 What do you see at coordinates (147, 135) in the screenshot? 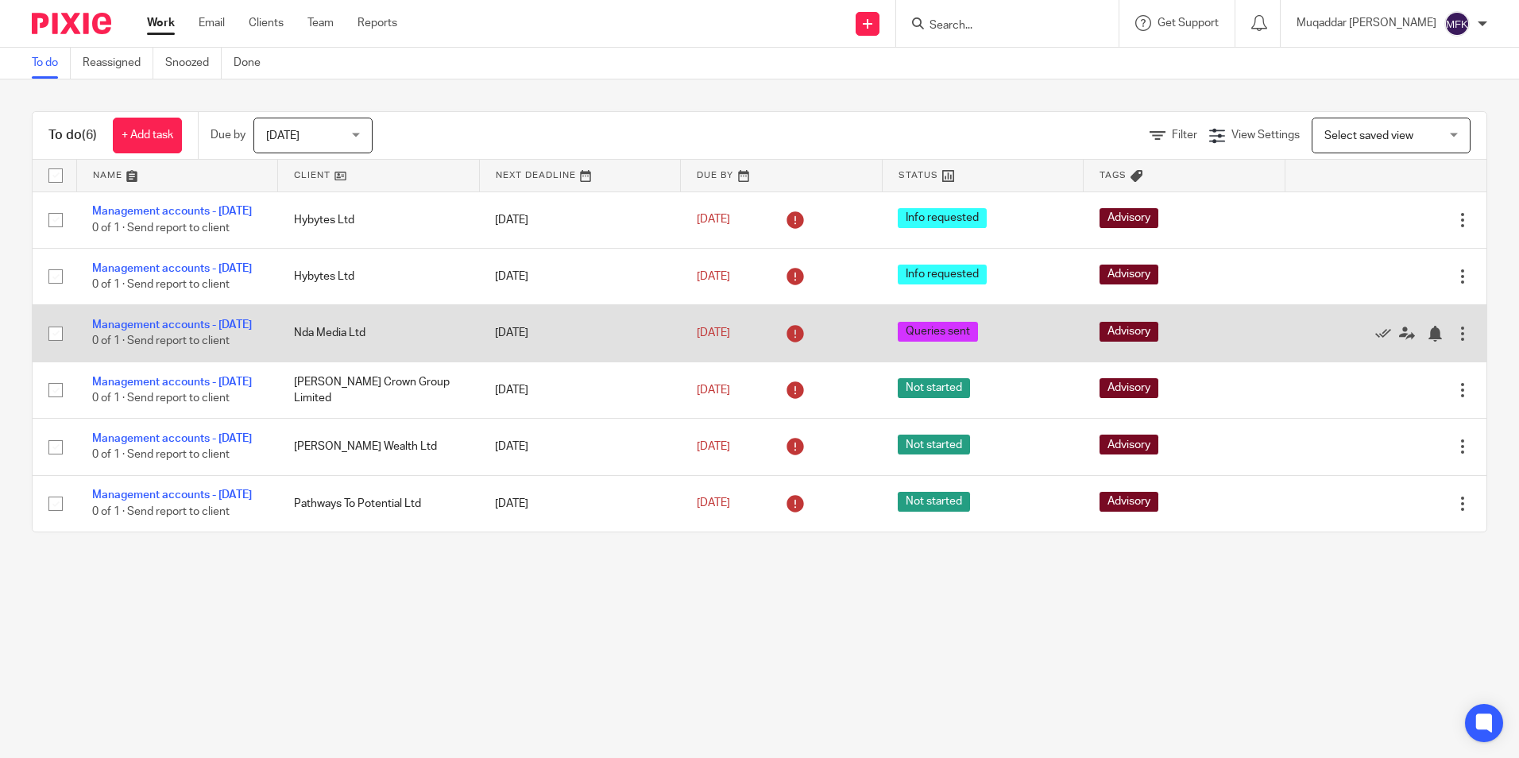
I see `a: + Add task` at bounding box center [147, 135].